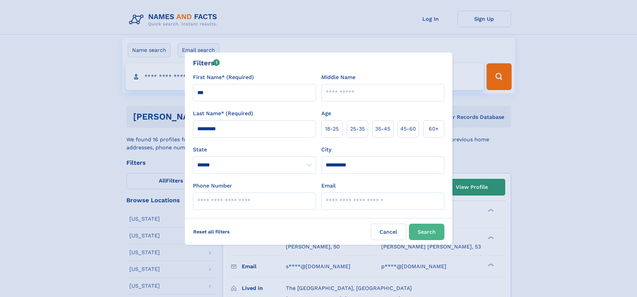 The image size is (637, 297). Describe the element at coordinates (427, 231) in the screenshot. I see `button: Search` at that location.